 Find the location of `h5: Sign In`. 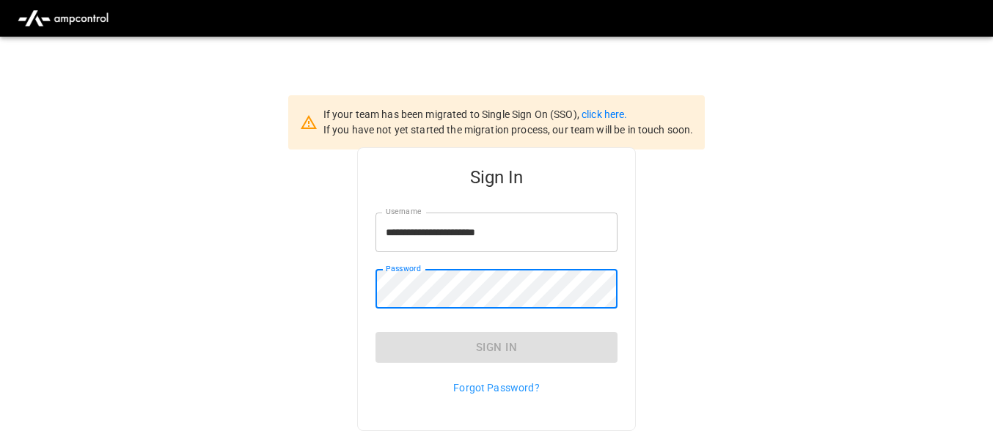

h5: Sign In is located at coordinates (497, 178).